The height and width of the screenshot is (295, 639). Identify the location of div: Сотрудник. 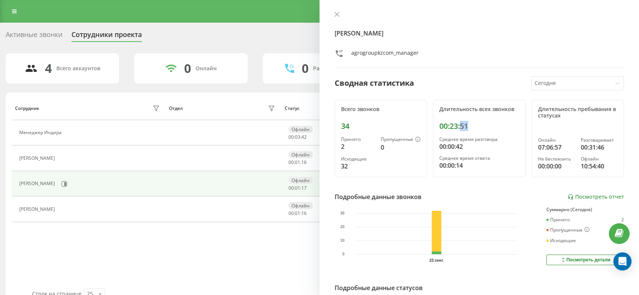
(27, 108).